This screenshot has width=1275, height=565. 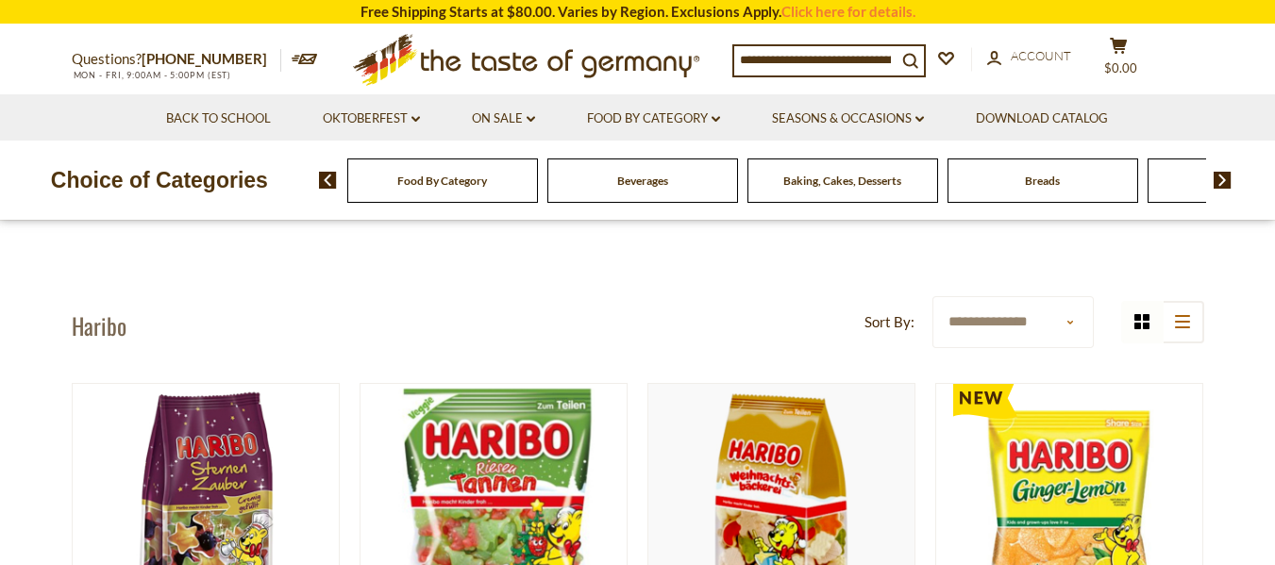 I want to click on a: Account, so click(x=1029, y=57).